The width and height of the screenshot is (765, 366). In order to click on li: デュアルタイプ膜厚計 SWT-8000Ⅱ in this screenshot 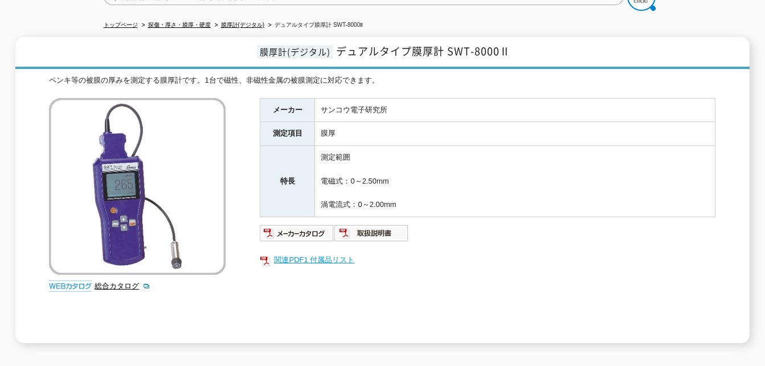, I will do `click(315, 25)`.